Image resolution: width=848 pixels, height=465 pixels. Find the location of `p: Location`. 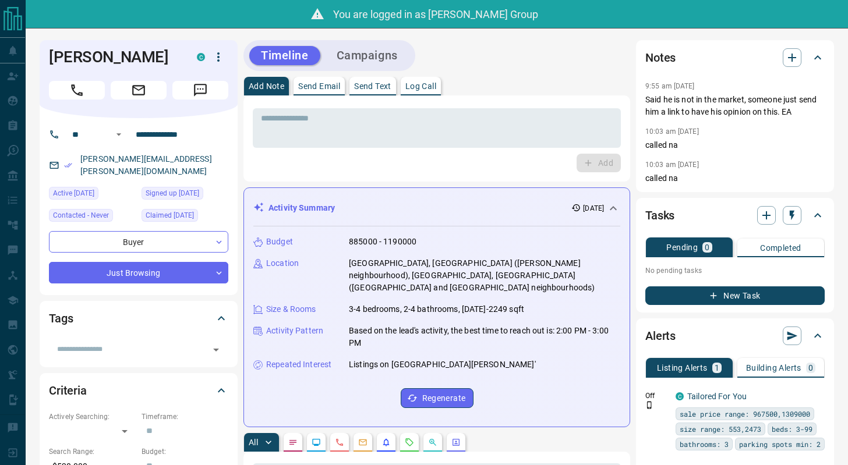

p: Location is located at coordinates (282, 263).